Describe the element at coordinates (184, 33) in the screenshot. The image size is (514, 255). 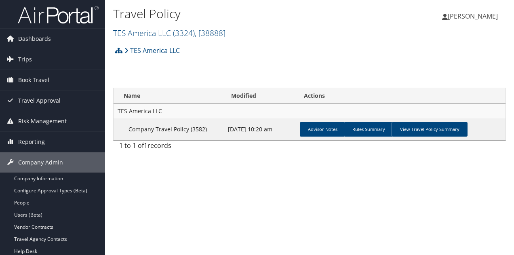
I see `span: ( 3324 )` at that location.